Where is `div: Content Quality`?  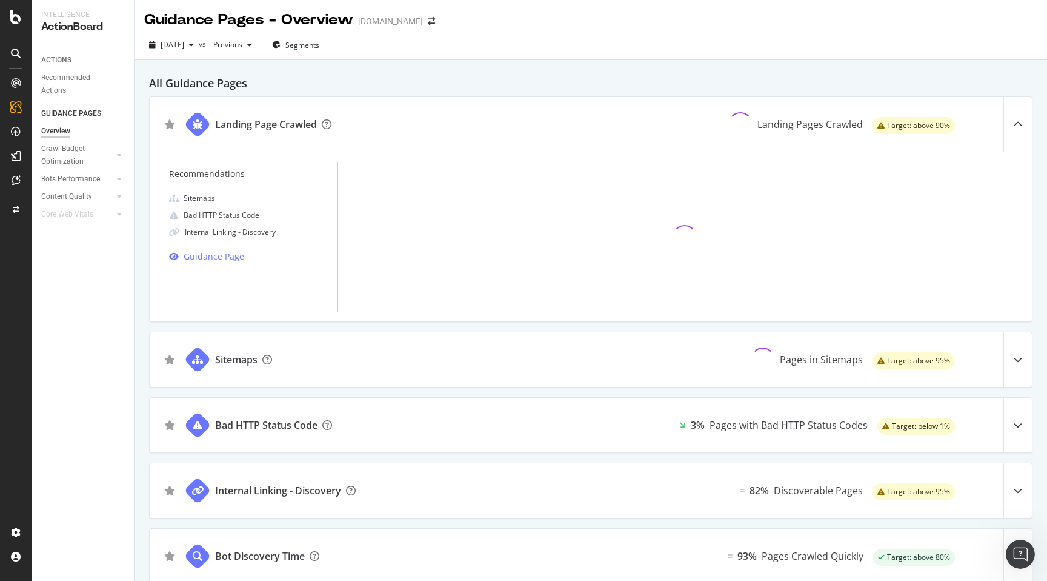 div: Content Quality is located at coordinates (67, 196).